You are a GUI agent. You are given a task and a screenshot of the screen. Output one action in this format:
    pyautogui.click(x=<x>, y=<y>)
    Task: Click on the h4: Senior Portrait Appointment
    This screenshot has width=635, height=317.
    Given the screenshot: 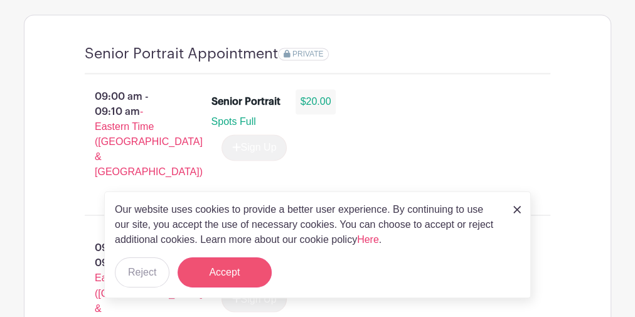 What is the action you would take?
    pyautogui.click(x=181, y=54)
    